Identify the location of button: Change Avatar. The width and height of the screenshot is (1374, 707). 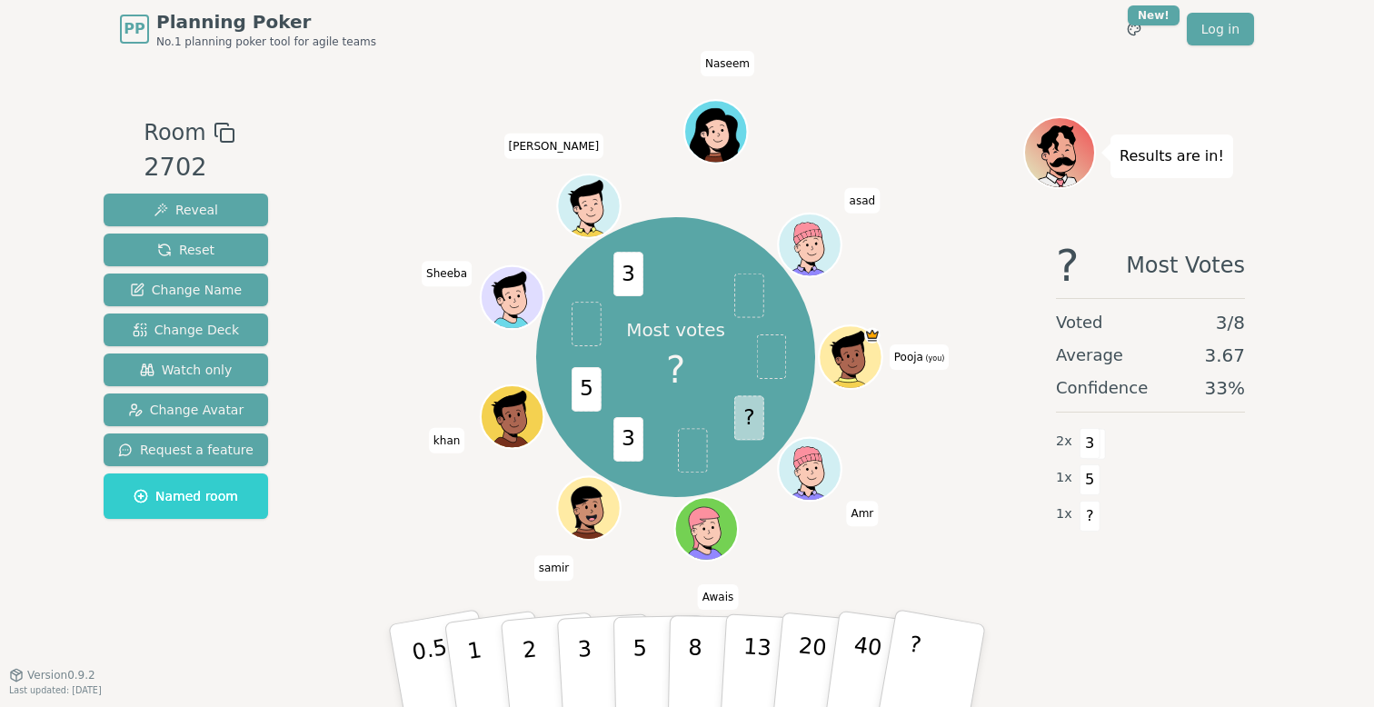
(185, 410).